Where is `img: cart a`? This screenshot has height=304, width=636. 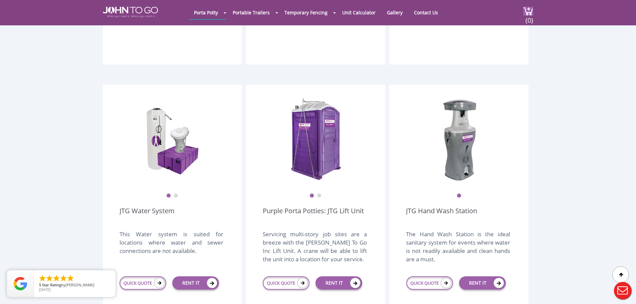 img: cart a is located at coordinates (528, 11).